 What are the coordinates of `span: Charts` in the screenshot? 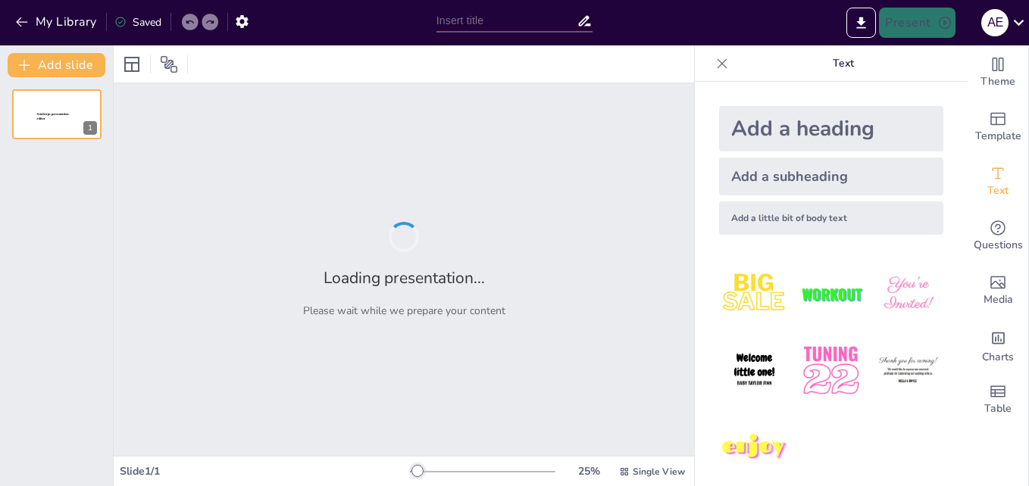 It's located at (998, 358).